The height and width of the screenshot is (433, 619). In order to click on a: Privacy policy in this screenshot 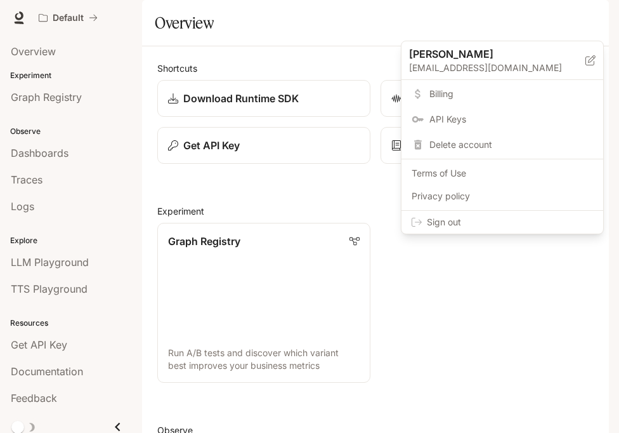, I will do `click(503, 196)`.